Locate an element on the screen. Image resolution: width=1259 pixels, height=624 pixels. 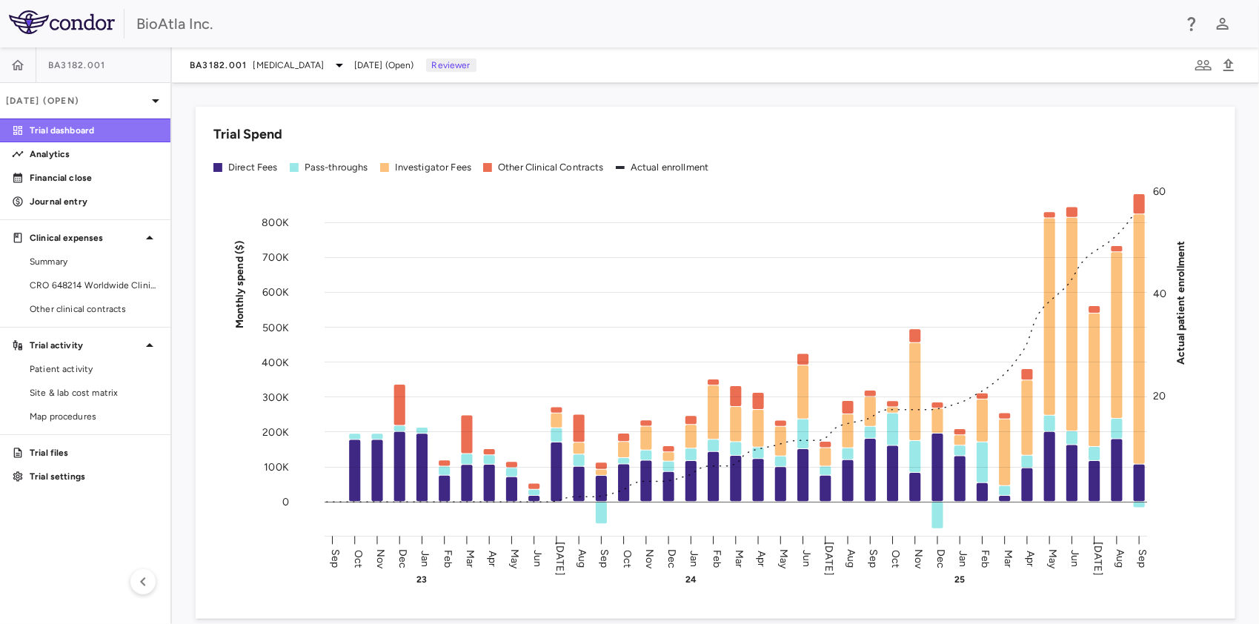
p: Clinical expenses is located at coordinates (85, 238).